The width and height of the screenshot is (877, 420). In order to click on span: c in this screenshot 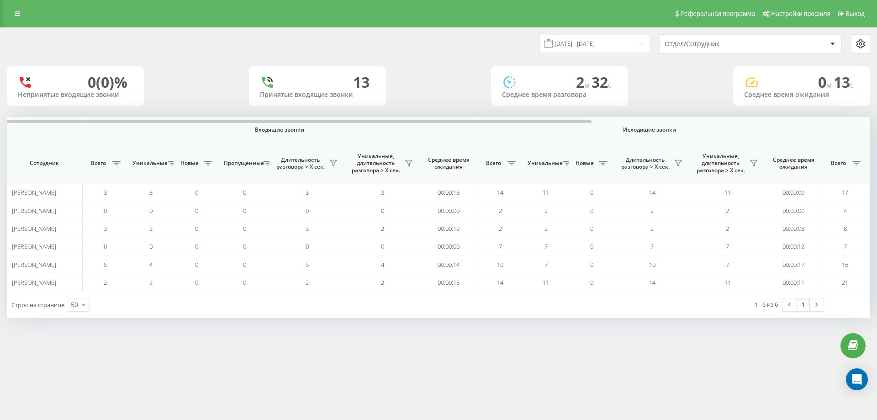, I will do `click(852, 85)`.